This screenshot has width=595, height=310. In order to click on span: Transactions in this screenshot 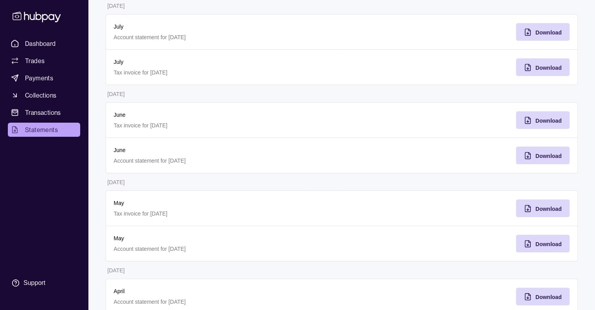, I will do `click(43, 112)`.